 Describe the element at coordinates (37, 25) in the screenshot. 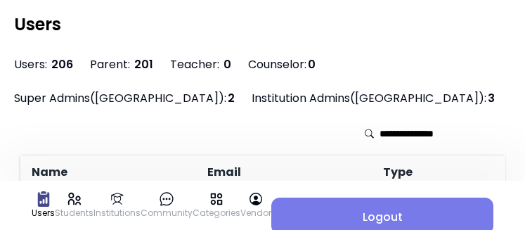

I see `h2: Users` at that location.